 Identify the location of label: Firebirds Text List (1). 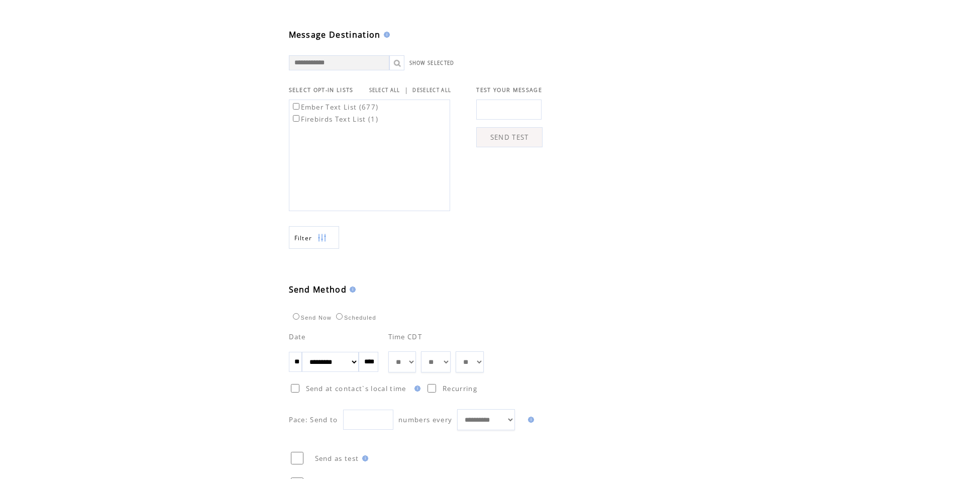
(335, 119).